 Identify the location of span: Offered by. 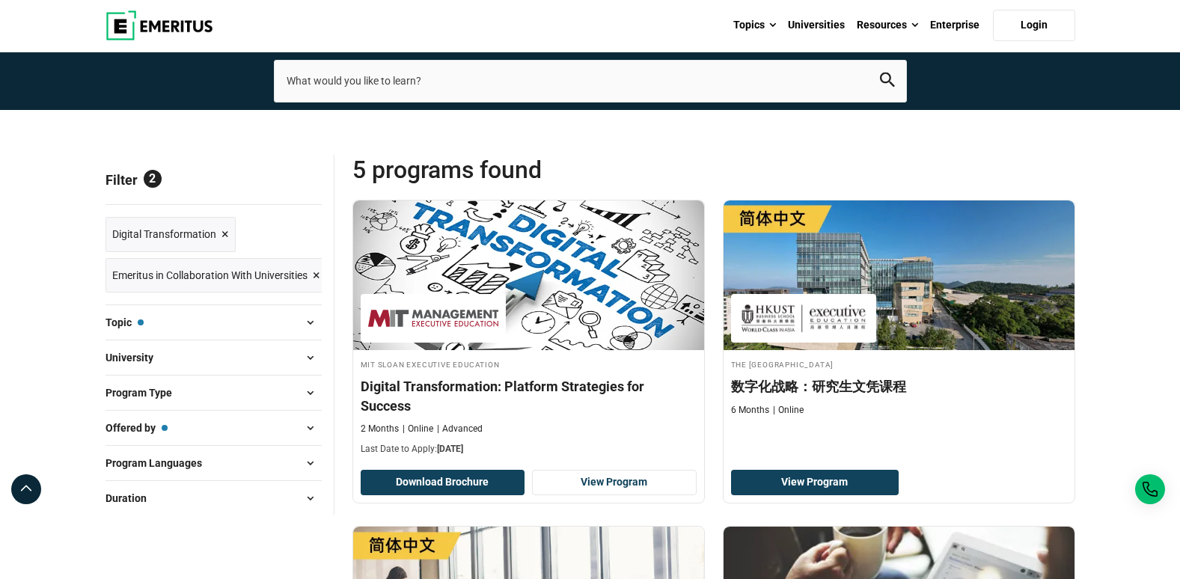
(136, 428).